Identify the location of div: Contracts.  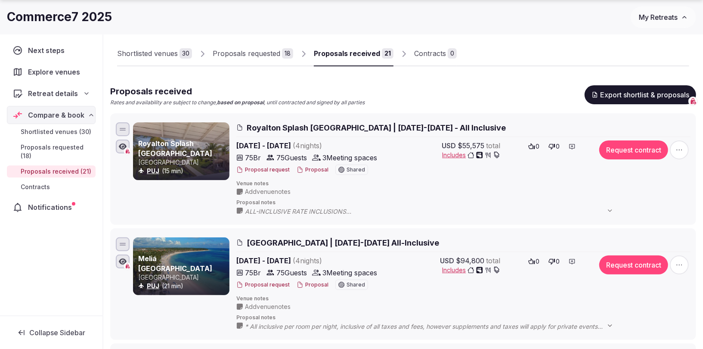
(430, 53).